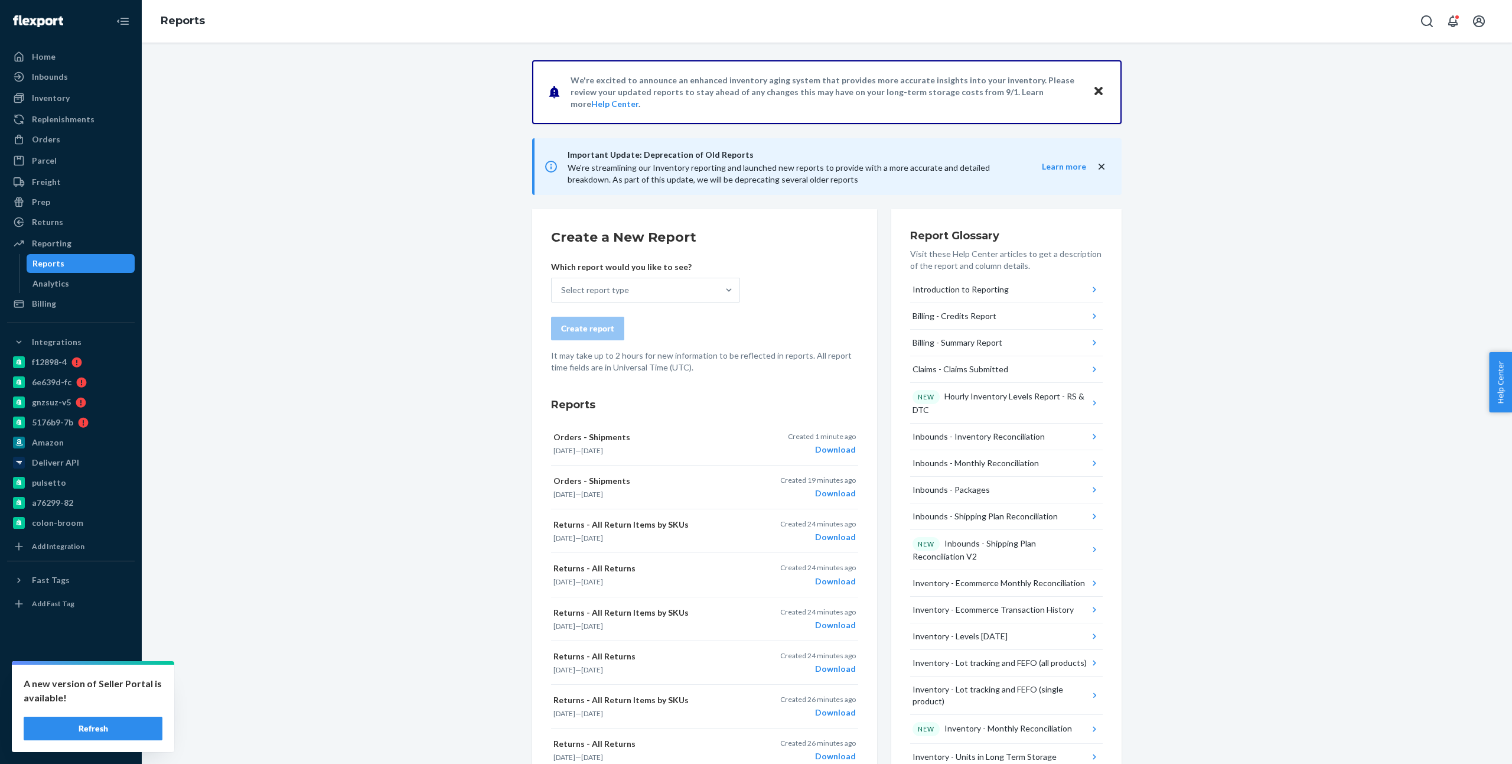 The height and width of the screenshot is (764, 1512). What do you see at coordinates (1006, 436) in the screenshot?
I see `button: Inbounds - Inventory Reconciliation` at bounding box center [1006, 436].